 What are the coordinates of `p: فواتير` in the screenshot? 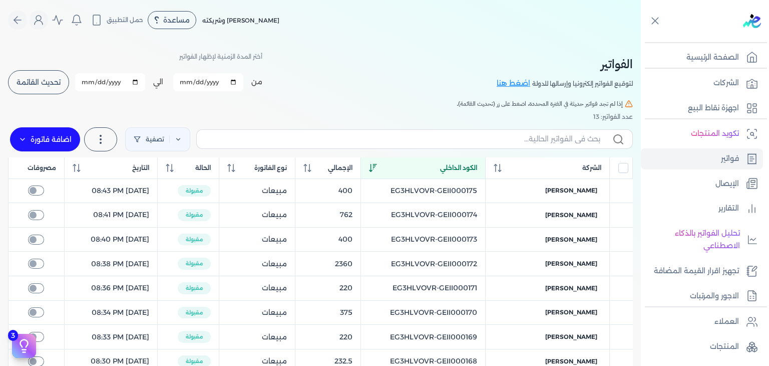 It's located at (730, 159).